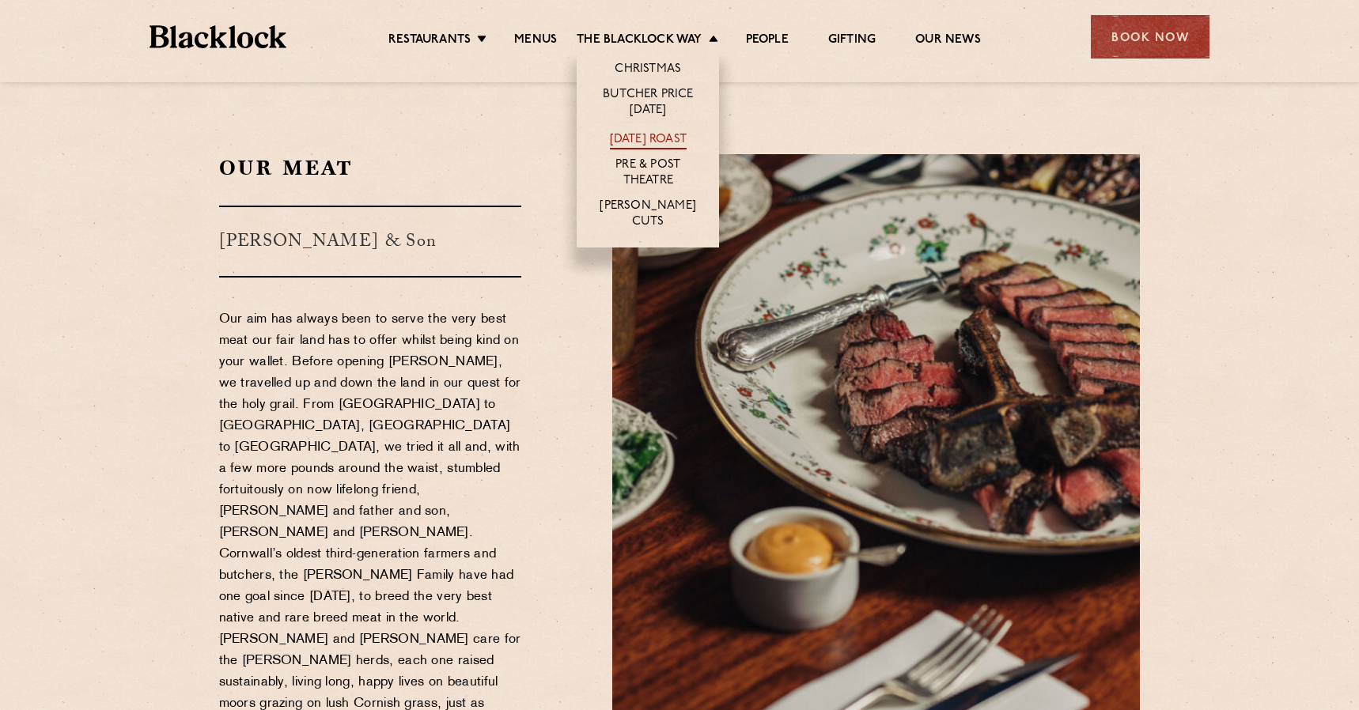 Image resolution: width=1359 pixels, height=710 pixels. What do you see at coordinates (947, 41) in the screenshot?
I see `a: Our News` at bounding box center [947, 41].